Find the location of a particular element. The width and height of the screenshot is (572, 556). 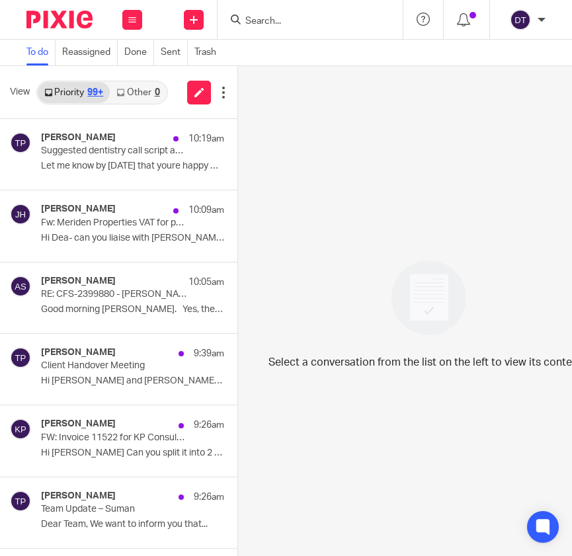

a: Reassigned is located at coordinates (90, 52).